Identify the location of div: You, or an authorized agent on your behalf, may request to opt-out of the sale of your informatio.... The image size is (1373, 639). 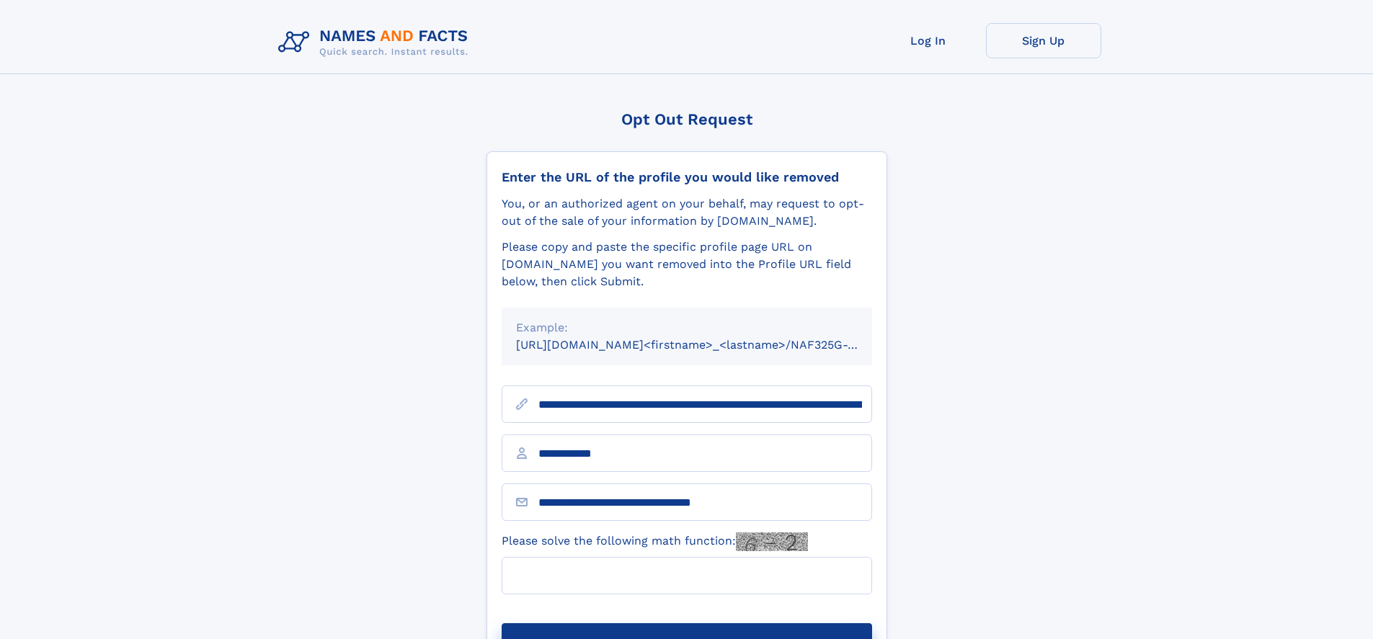
(687, 213).